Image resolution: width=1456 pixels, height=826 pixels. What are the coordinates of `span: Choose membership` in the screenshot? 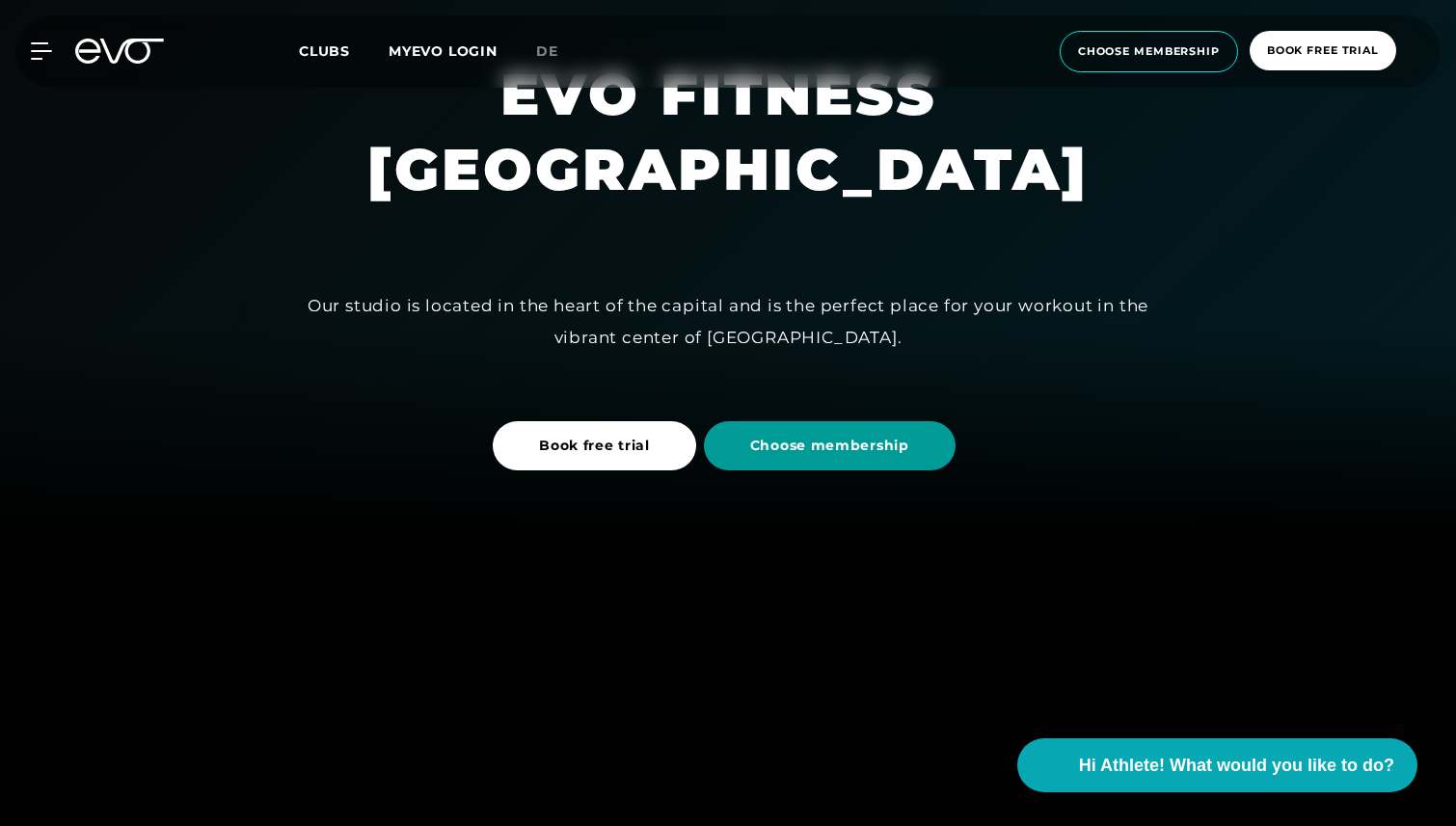 It's located at (829, 445).